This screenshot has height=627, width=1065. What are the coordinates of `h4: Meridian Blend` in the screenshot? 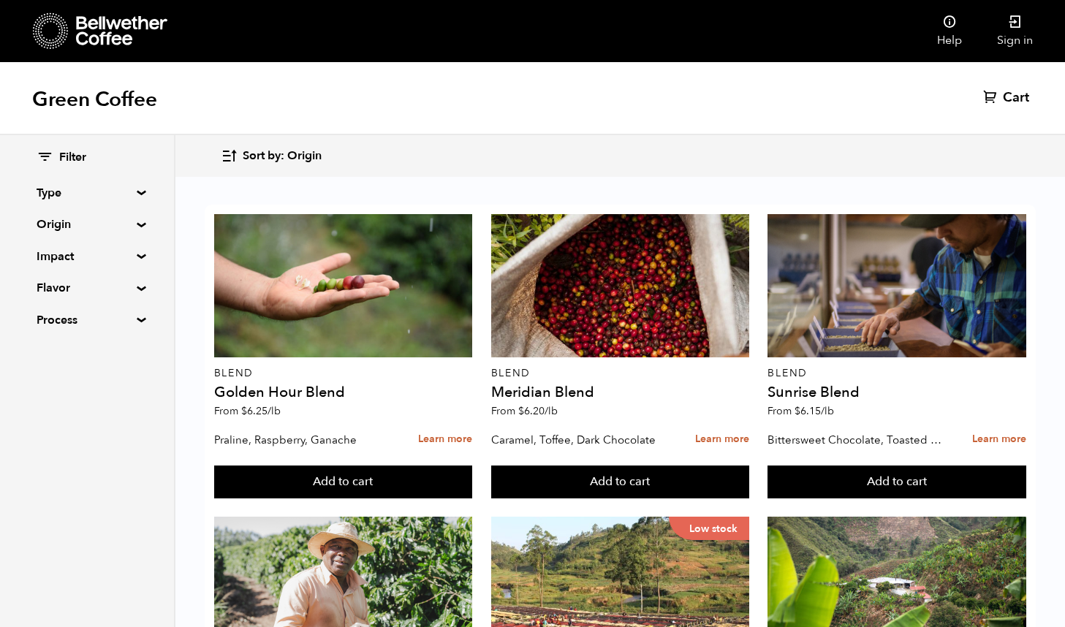 It's located at (620, 392).